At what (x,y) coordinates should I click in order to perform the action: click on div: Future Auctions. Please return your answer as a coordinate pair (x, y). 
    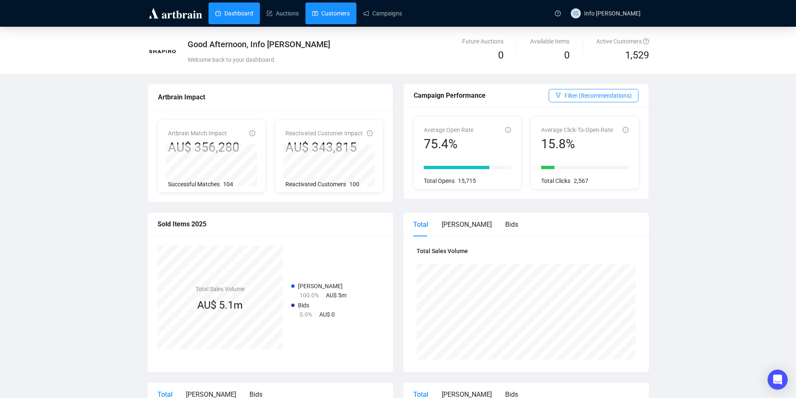
    Looking at the image, I should click on (483, 41).